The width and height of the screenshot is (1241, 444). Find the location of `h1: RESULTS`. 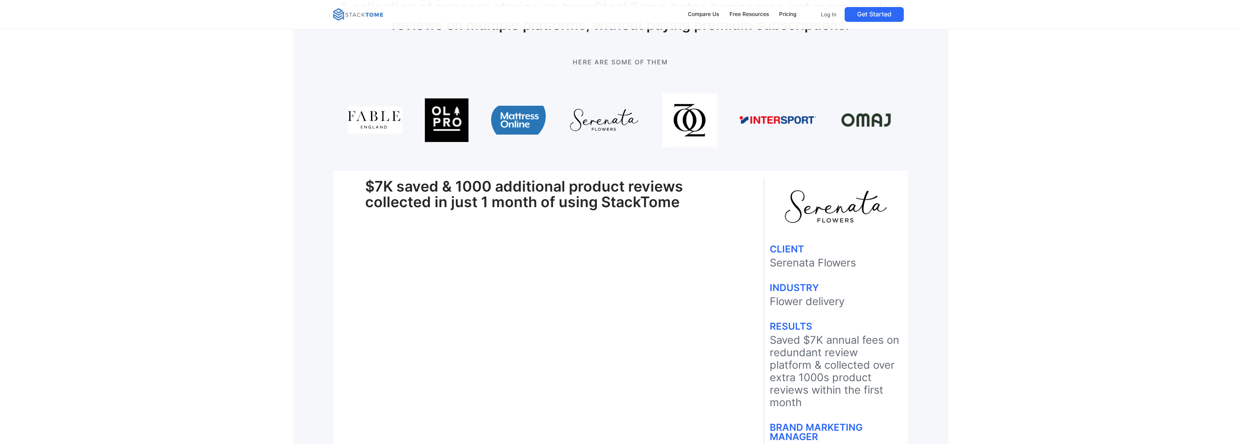

h1: RESULTS is located at coordinates (836, 326).